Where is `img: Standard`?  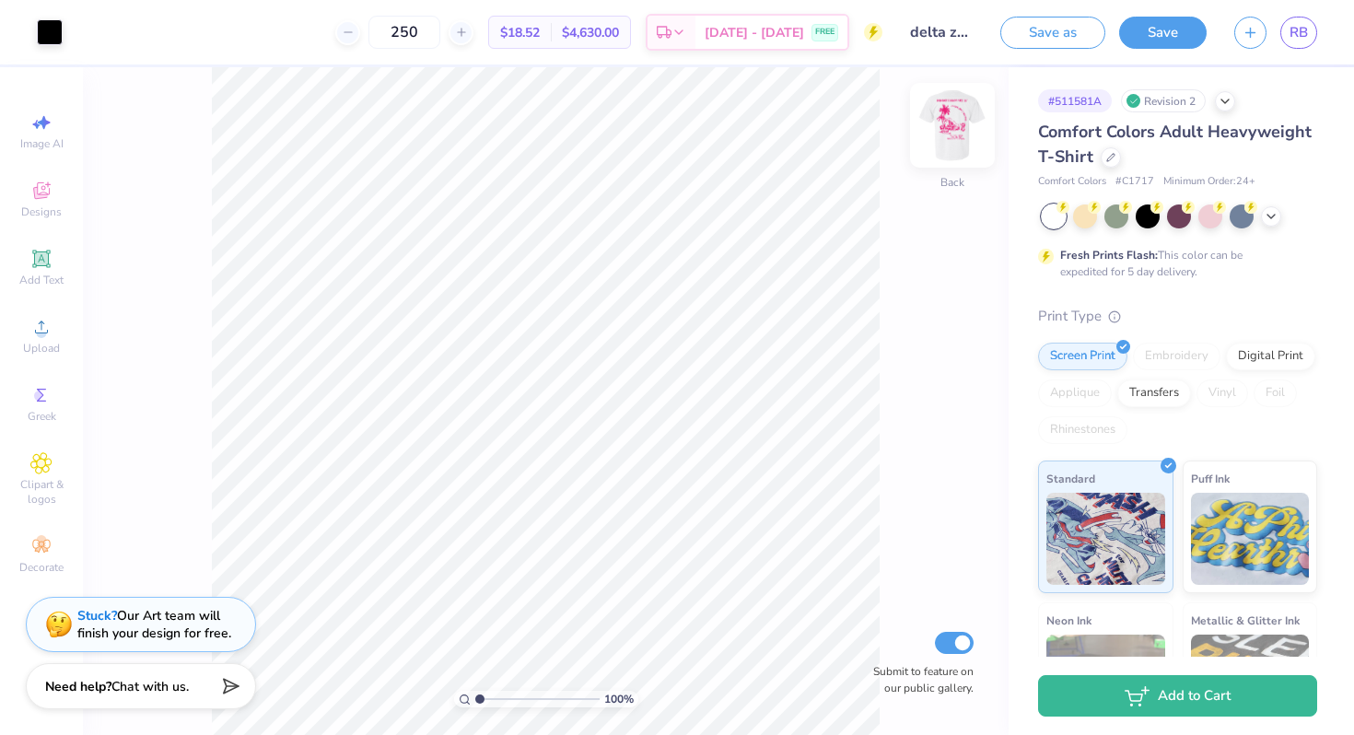
img: Standard is located at coordinates (1106, 539).